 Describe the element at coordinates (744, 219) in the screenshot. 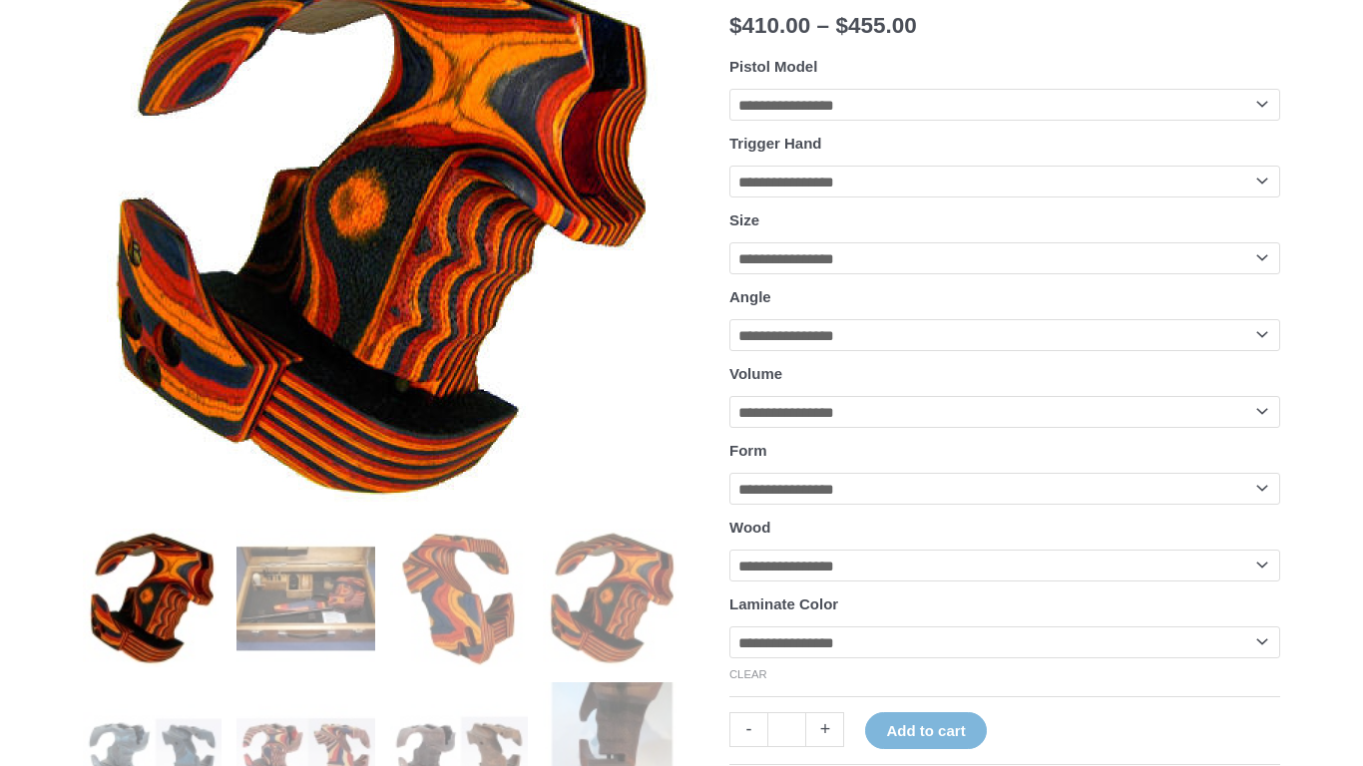

I see `label: Size` at that location.